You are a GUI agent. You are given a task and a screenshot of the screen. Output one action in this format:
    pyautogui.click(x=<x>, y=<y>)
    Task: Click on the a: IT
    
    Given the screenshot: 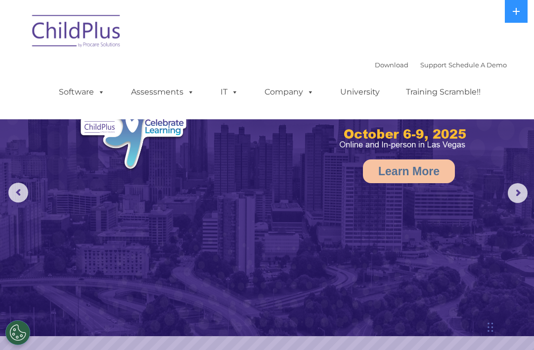 What is the action you would take?
    pyautogui.click(x=230, y=92)
    